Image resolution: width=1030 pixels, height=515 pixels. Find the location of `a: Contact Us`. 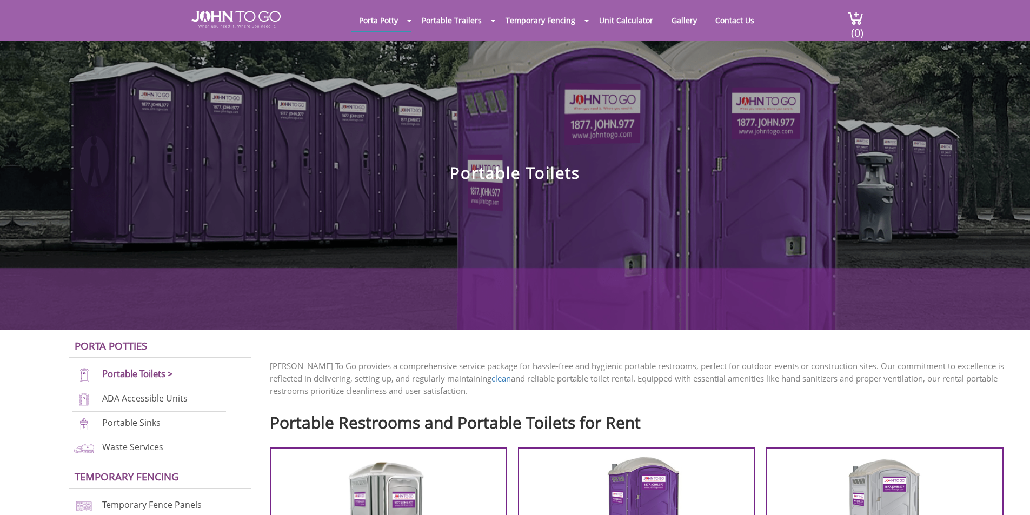

a: Contact Us is located at coordinates (735, 20).